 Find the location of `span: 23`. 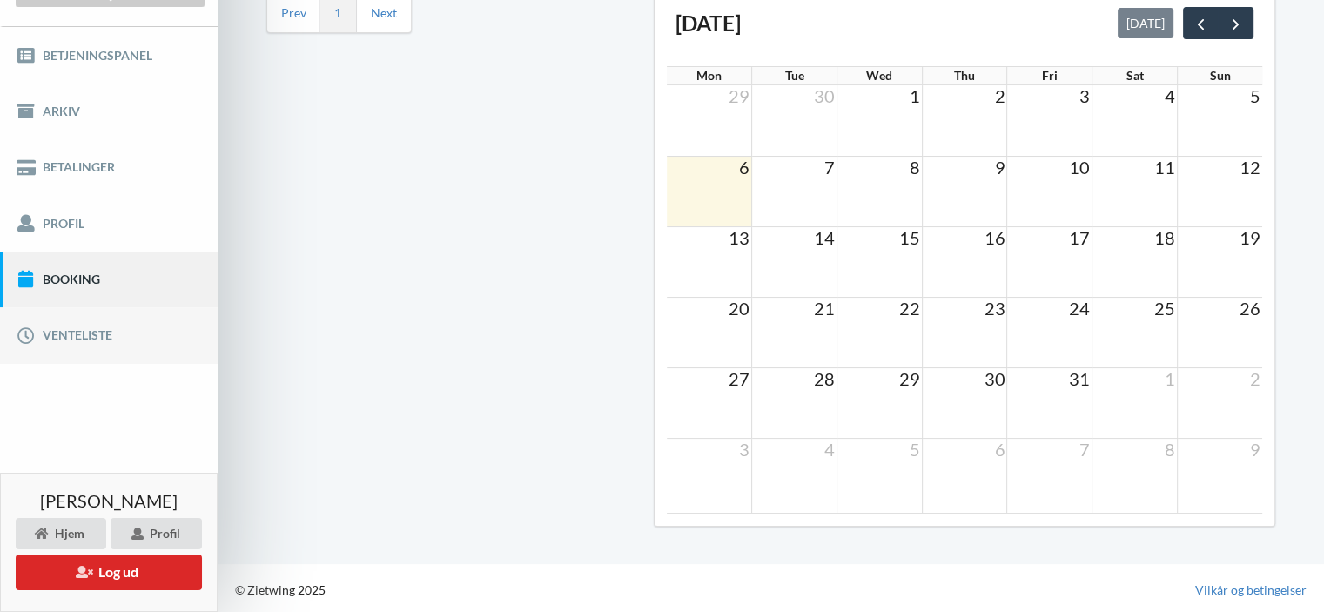

span: 23 is located at coordinates (994, 308).